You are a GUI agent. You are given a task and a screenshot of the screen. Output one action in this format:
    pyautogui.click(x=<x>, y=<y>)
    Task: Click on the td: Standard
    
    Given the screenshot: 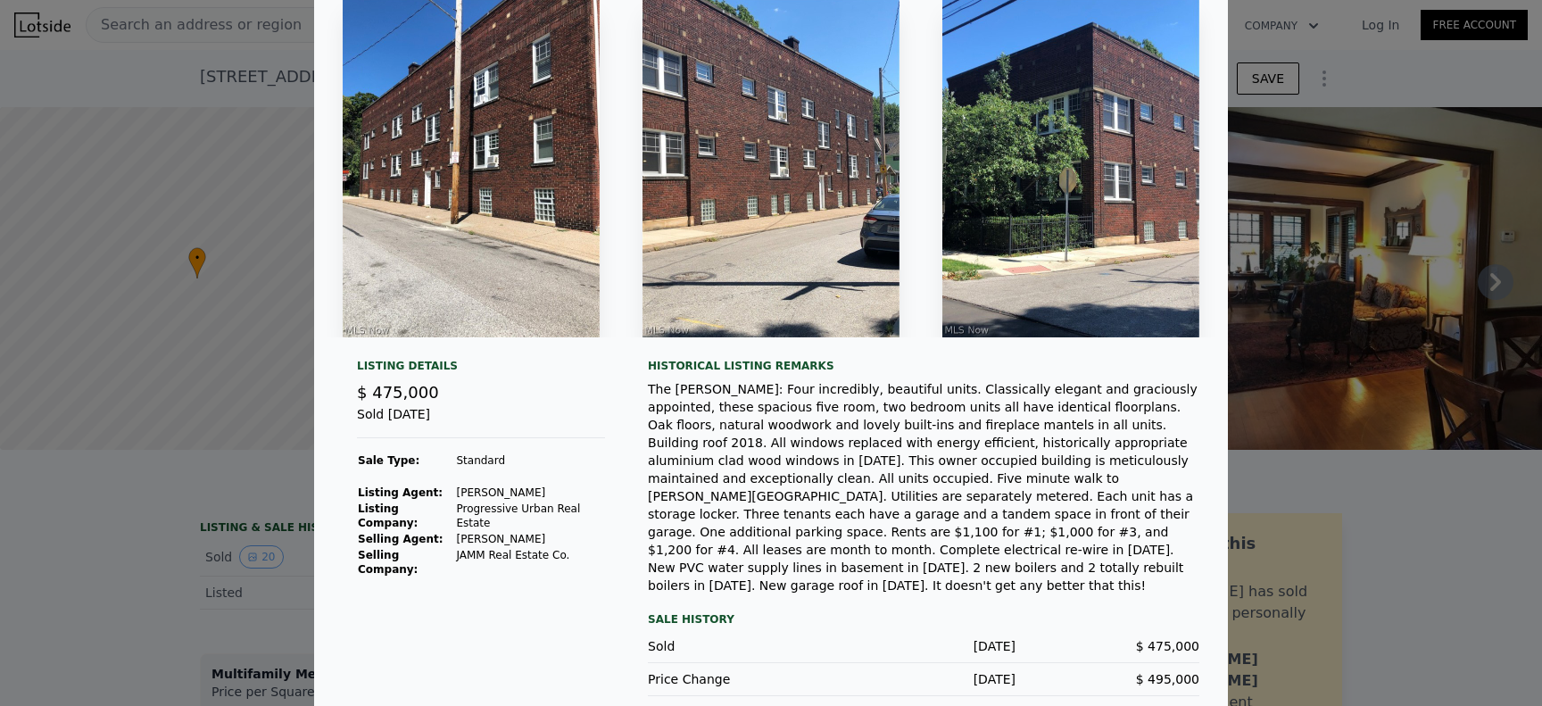 What is the action you would take?
    pyautogui.click(x=530, y=460)
    